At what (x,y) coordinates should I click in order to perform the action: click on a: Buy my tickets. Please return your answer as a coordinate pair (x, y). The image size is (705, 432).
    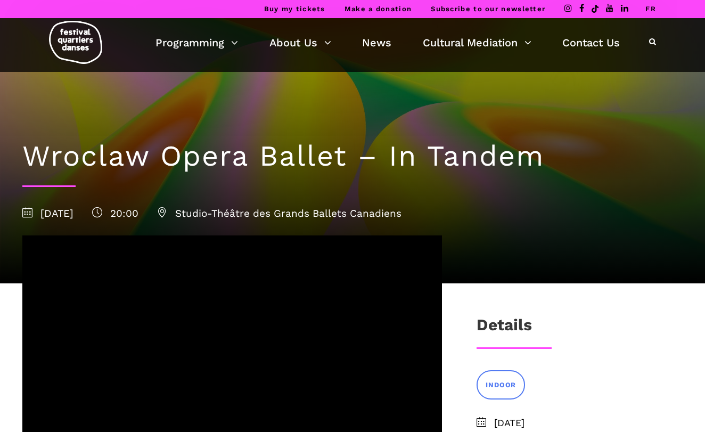
    Looking at the image, I should click on (294, 9).